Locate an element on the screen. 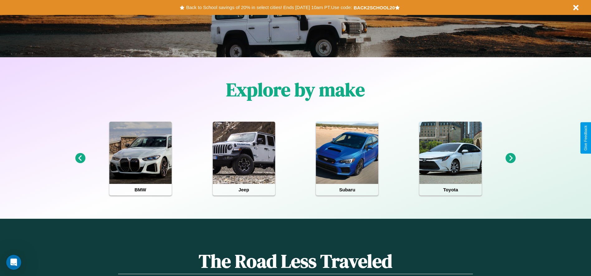 The height and width of the screenshot is (276, 591). h1: The Road Less Traveled is located at coordinates (295, 261).